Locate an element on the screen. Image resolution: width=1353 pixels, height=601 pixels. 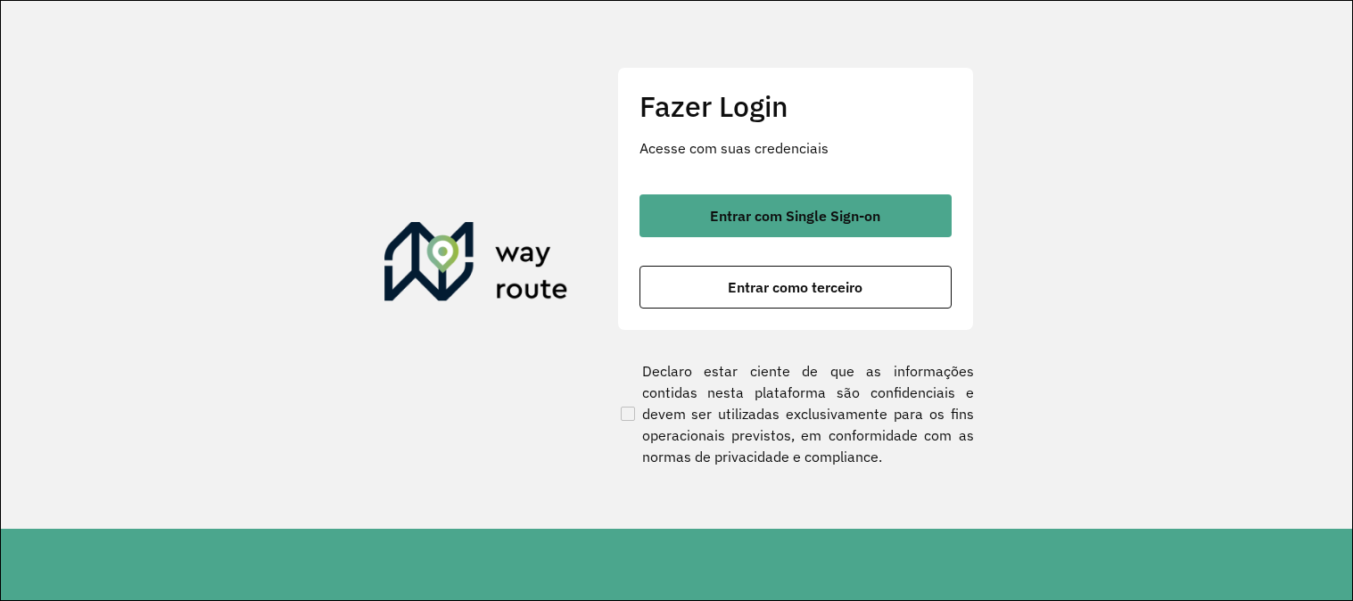
img: Roteirizador AmbevTech is located at coordinates (476, 265).